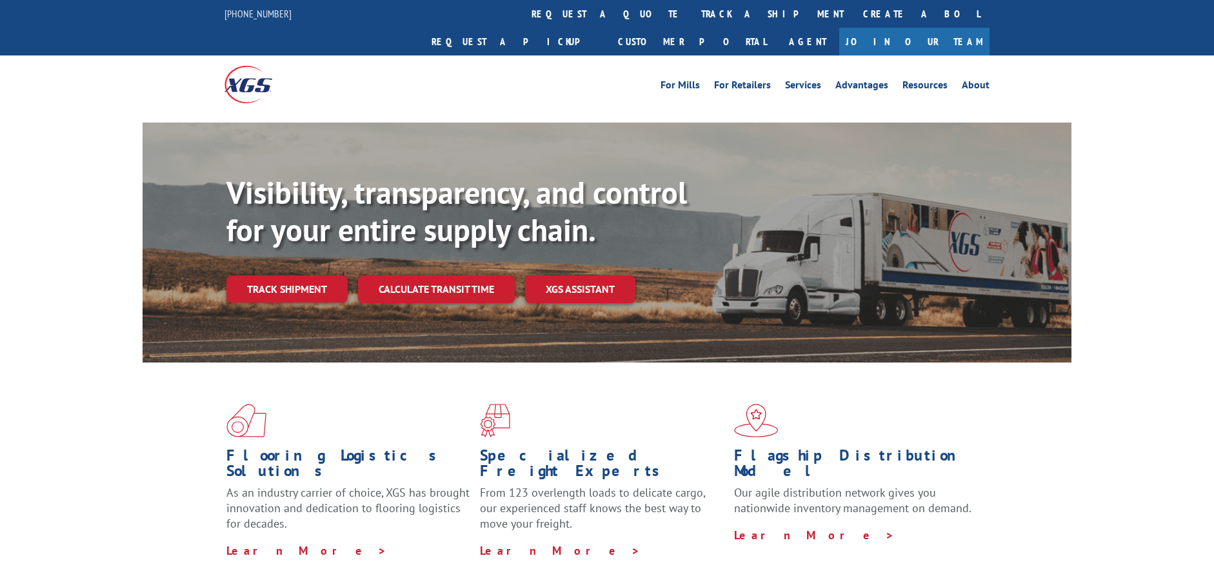  What do you see at coordinates (287, 289) in the screenshot?
I see `a: Track shipment` at bounding box center [287, 289].